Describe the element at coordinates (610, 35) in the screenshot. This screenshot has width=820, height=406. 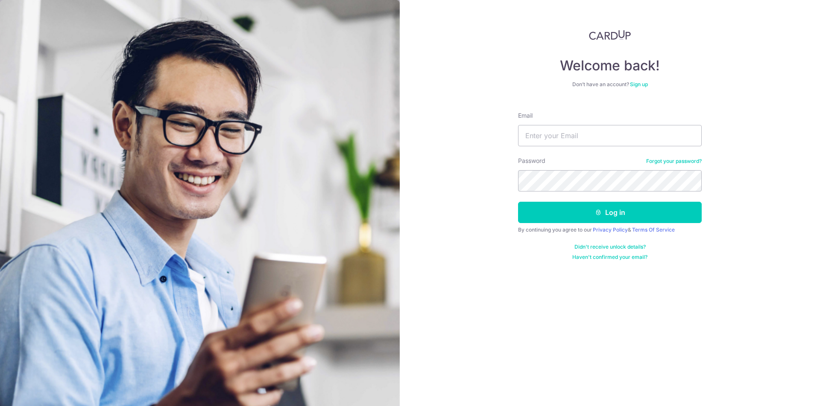
I see `img: CardUp Logo` at that location.